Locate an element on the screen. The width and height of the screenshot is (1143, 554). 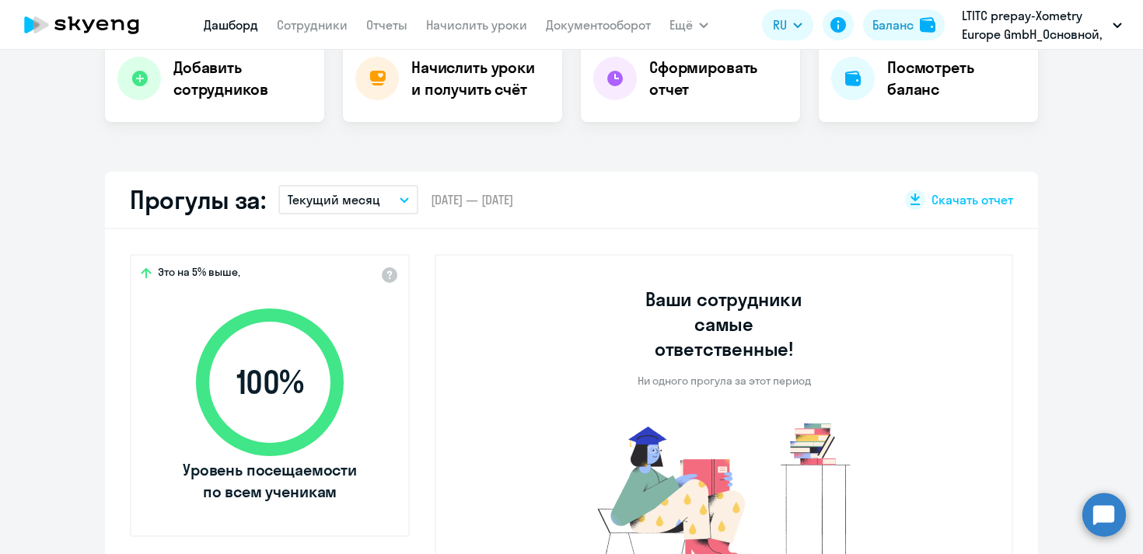
button: RU is located at coordinates (788, 25).